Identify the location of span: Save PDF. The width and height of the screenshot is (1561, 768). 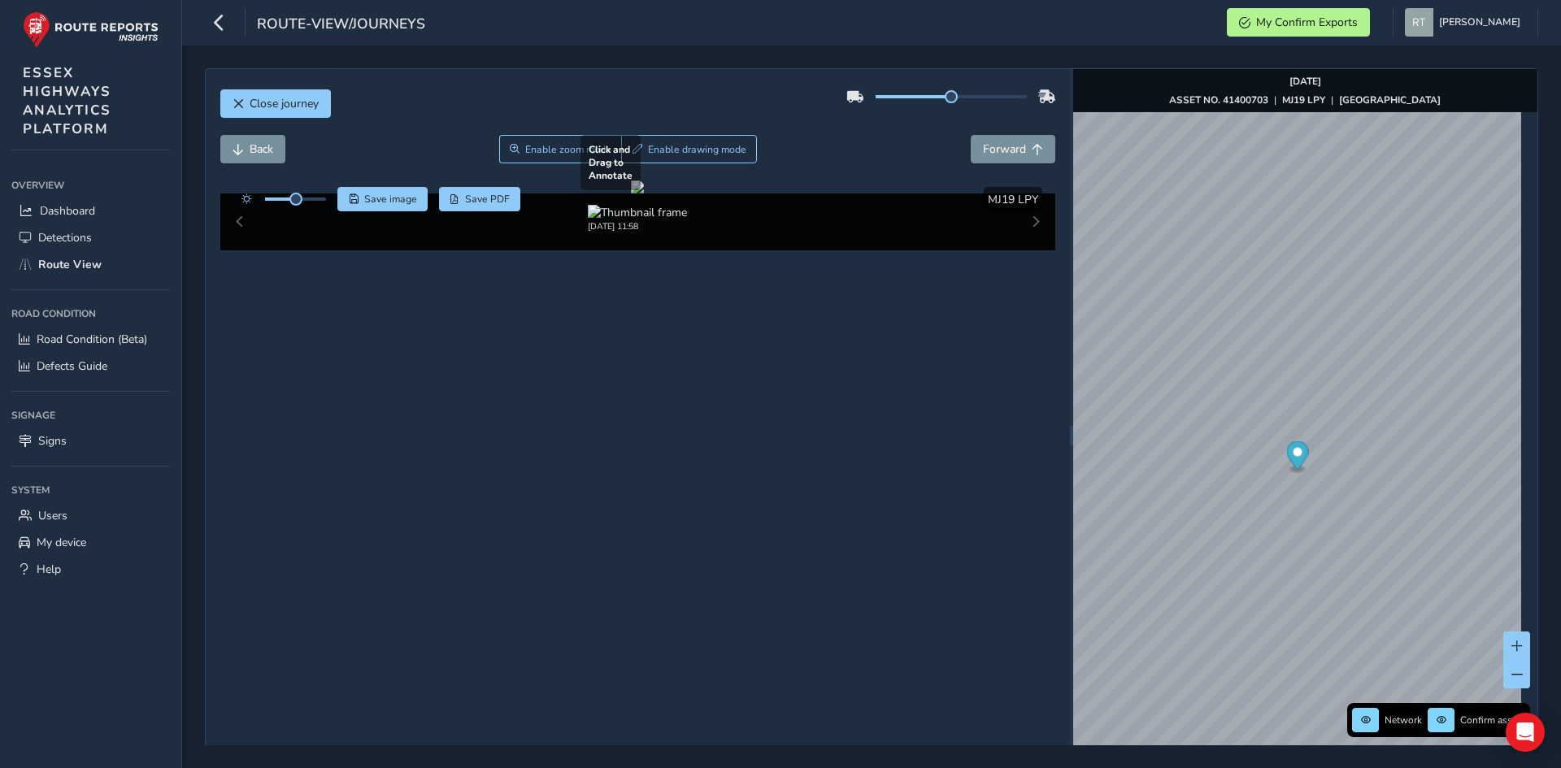
(487, 199).